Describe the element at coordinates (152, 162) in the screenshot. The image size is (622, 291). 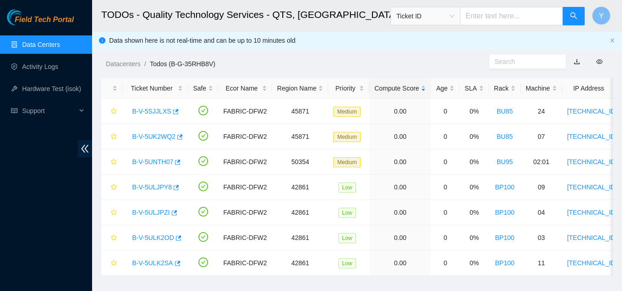
I see `a: B-V-5UNTH07` at that location.